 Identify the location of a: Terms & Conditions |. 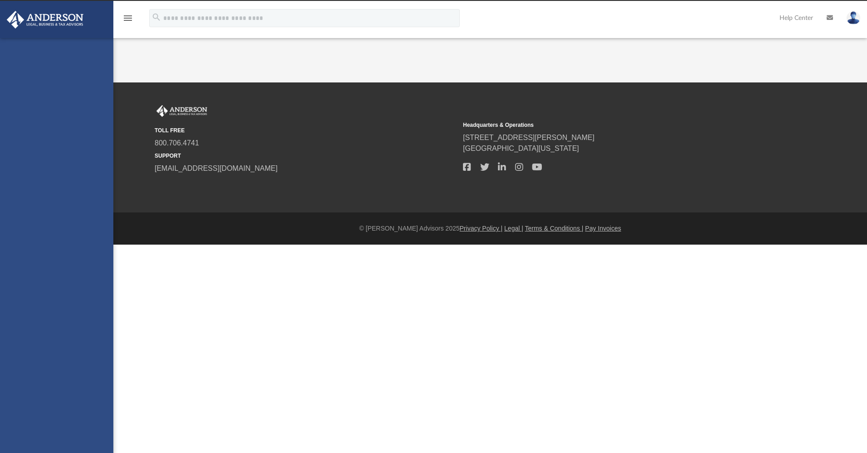
(554, 228).